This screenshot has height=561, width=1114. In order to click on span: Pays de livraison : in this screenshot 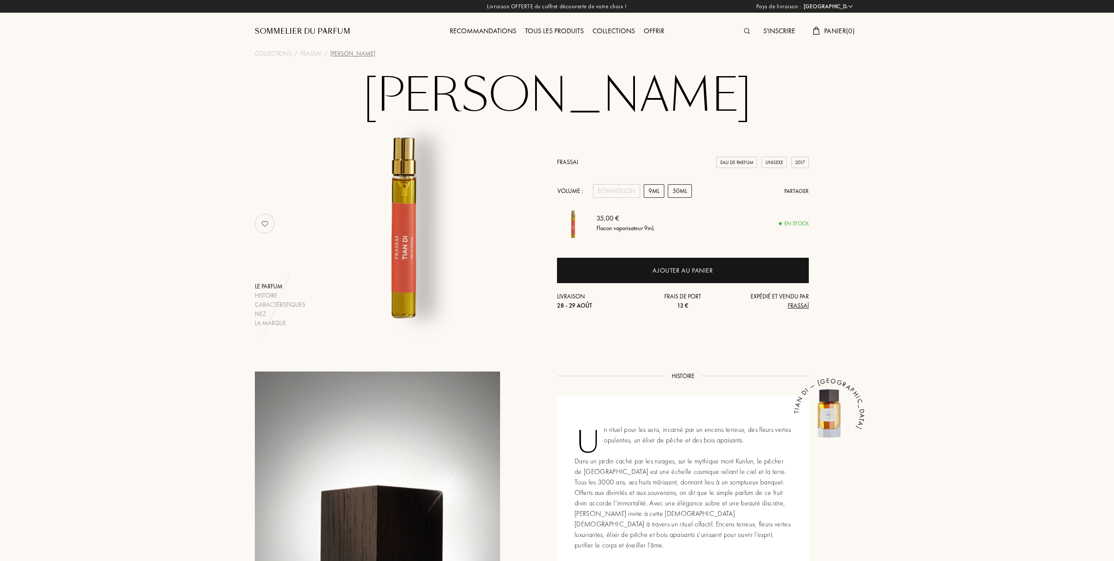, I will do `click(778, 7)`.